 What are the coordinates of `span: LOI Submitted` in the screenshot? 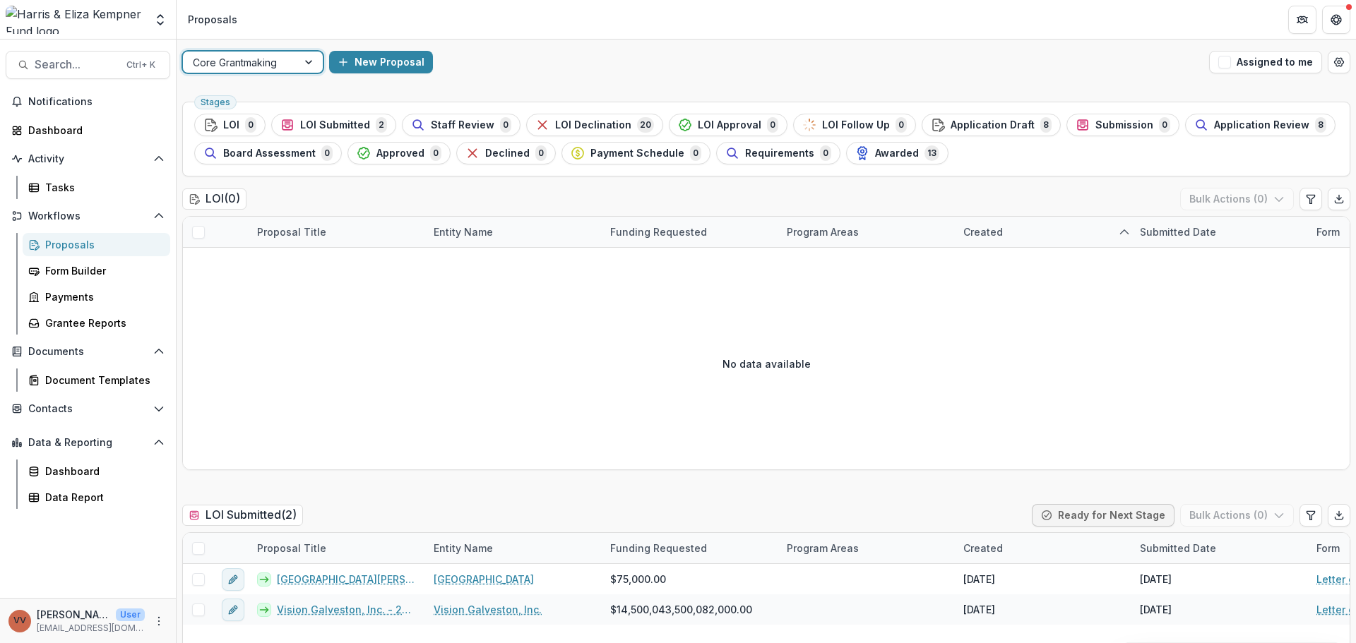 It's located at (335, 125).